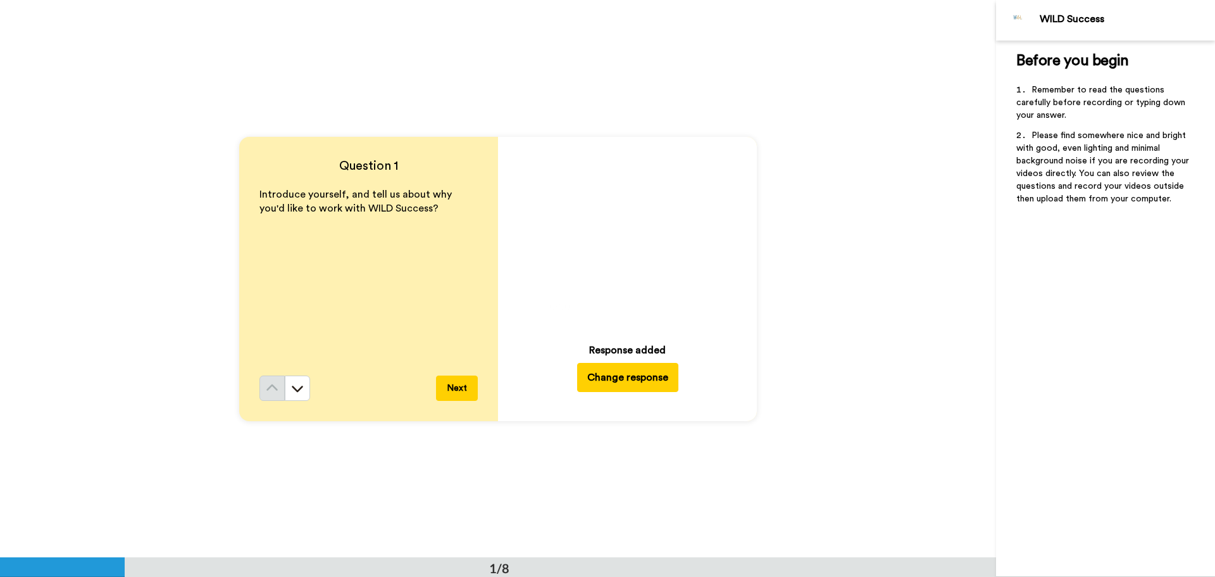  Describe the element at coordinates (628, 377) in the screenshot. I see `button: Change response` at that location.